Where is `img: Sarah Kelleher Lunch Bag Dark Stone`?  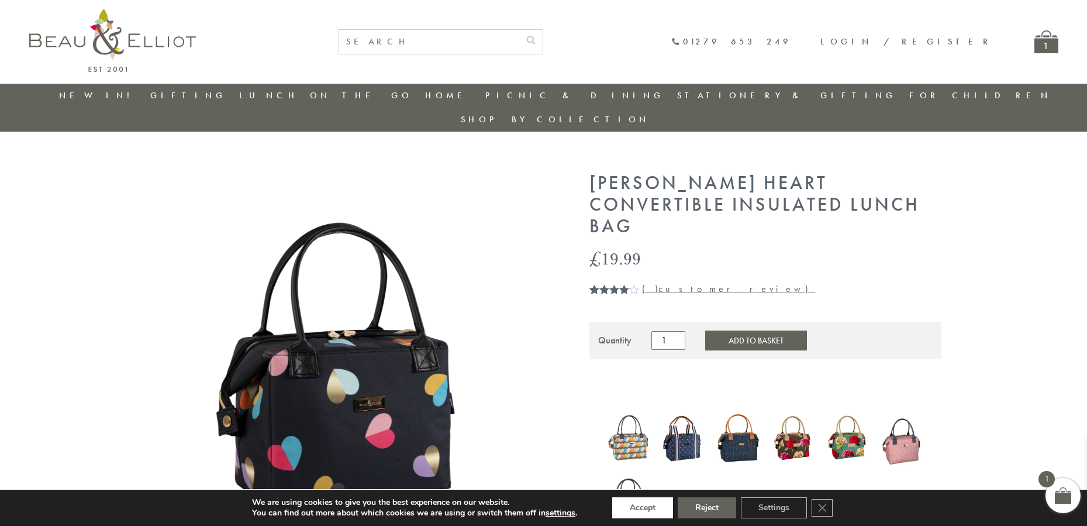 img: Sarah Kelleher Lunch Bag Dark Stone is located at coordinates (793, 438).